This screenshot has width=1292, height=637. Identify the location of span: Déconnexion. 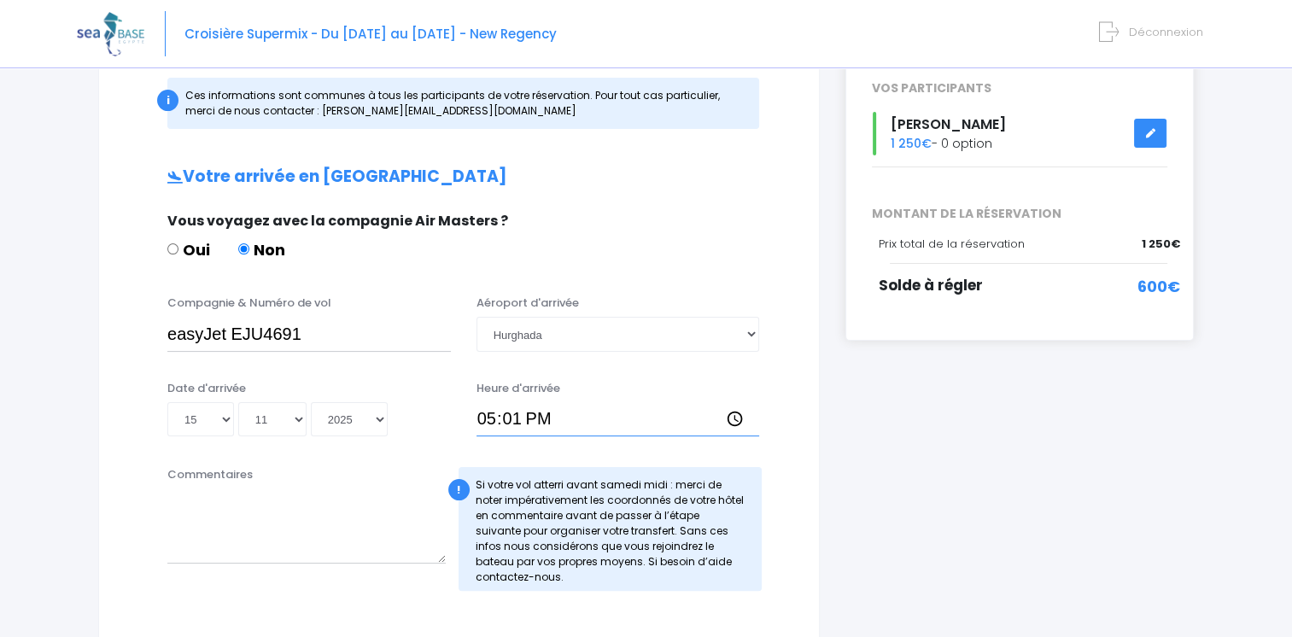
(1166, 32).